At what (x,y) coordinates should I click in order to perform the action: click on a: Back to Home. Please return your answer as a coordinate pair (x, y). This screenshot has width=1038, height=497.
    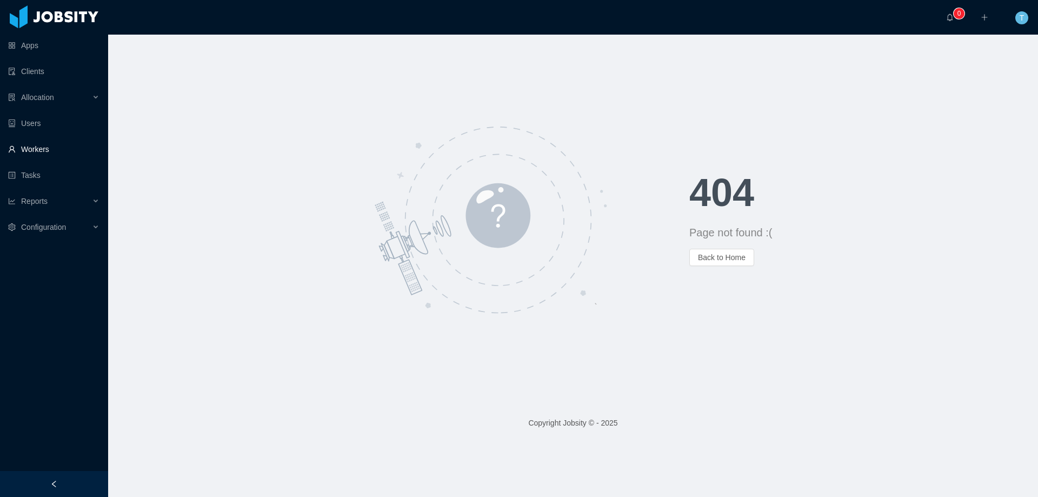
    Looking at the image, I should click on (722, 257).